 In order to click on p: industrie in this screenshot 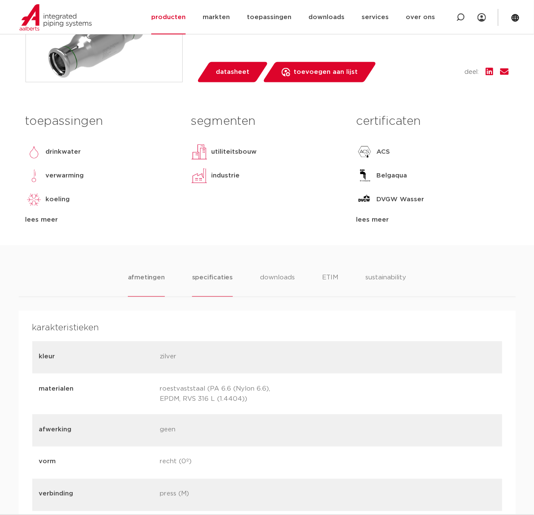, I will do `click(225, 176)`.